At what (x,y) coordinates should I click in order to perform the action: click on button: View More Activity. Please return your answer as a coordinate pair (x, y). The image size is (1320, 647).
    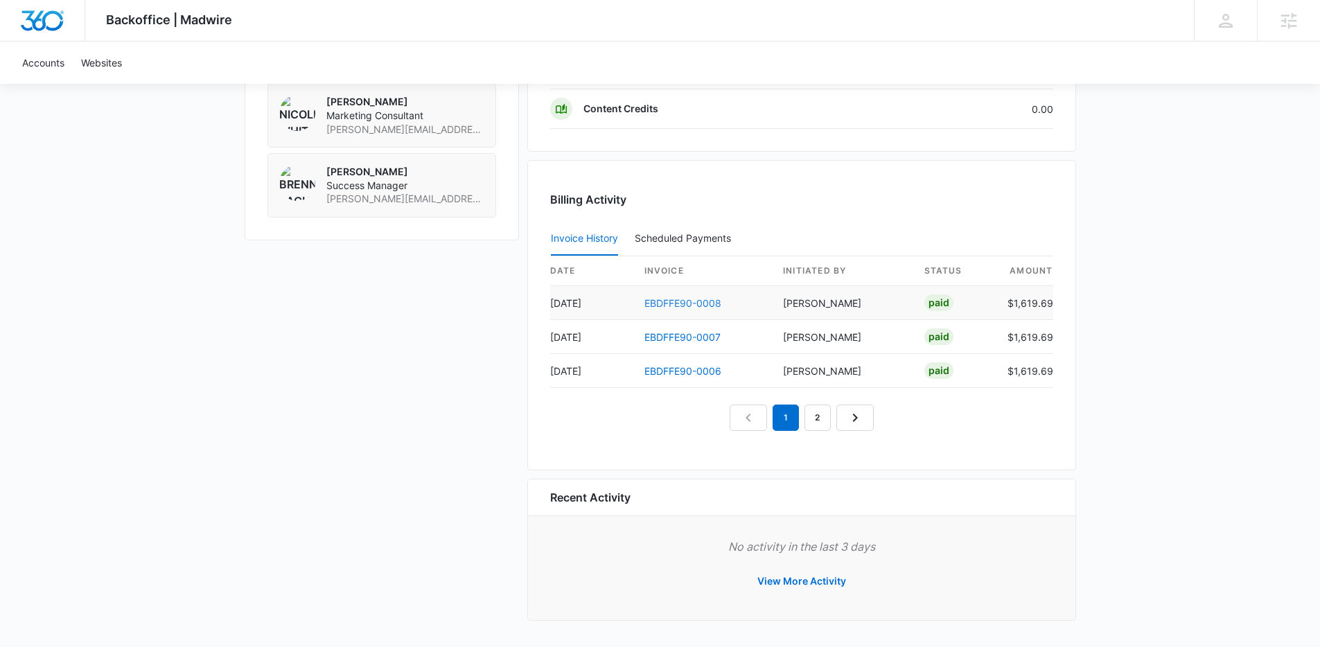
    Looking at the image, I should click on (802, 581).